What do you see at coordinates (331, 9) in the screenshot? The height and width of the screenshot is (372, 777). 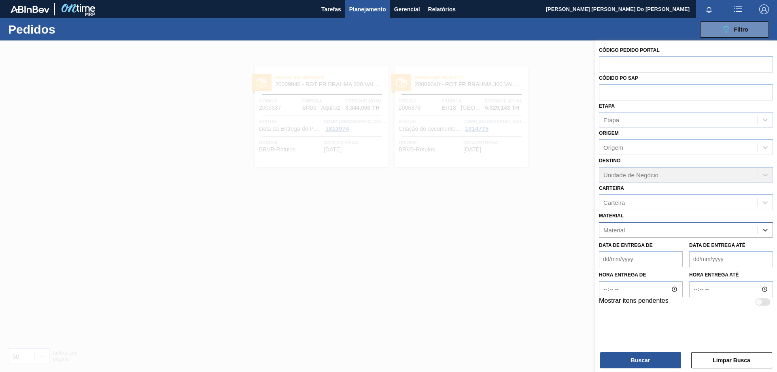 I see `span: Tarefas` at bounding box center [331, 9].